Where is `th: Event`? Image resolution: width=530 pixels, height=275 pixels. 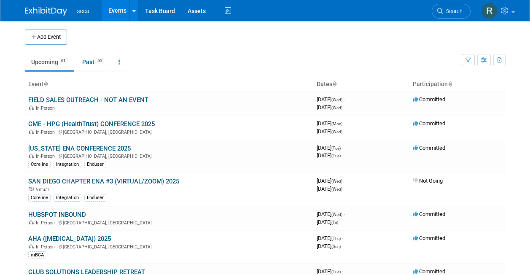 th: Event is located at coordinates (169, 84).